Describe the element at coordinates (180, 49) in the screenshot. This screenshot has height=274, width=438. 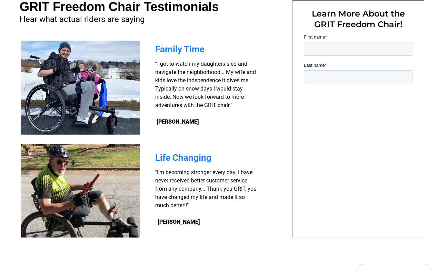
I see `span: Family Time` at that location.